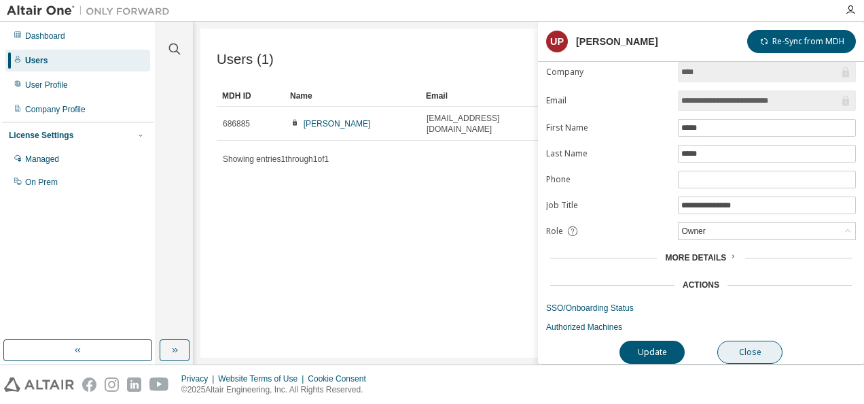  Describe the element at coordinates (608, 101) in the screenshot. I see `label: Email` at that location.